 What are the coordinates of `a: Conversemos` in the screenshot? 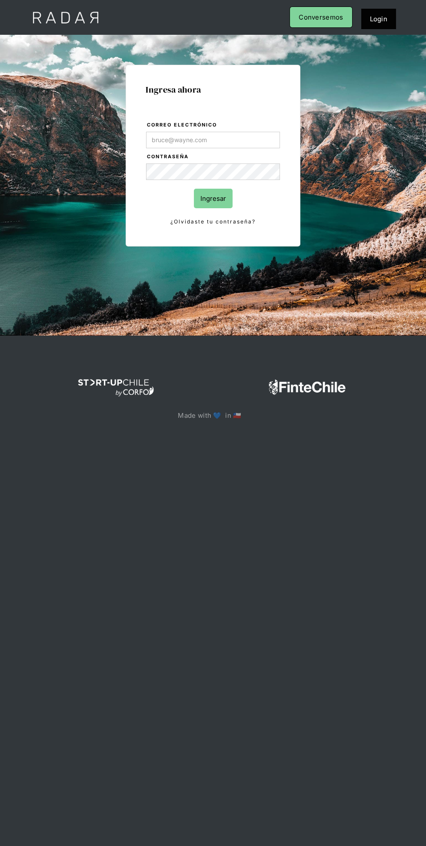 It's located at (321, 17).